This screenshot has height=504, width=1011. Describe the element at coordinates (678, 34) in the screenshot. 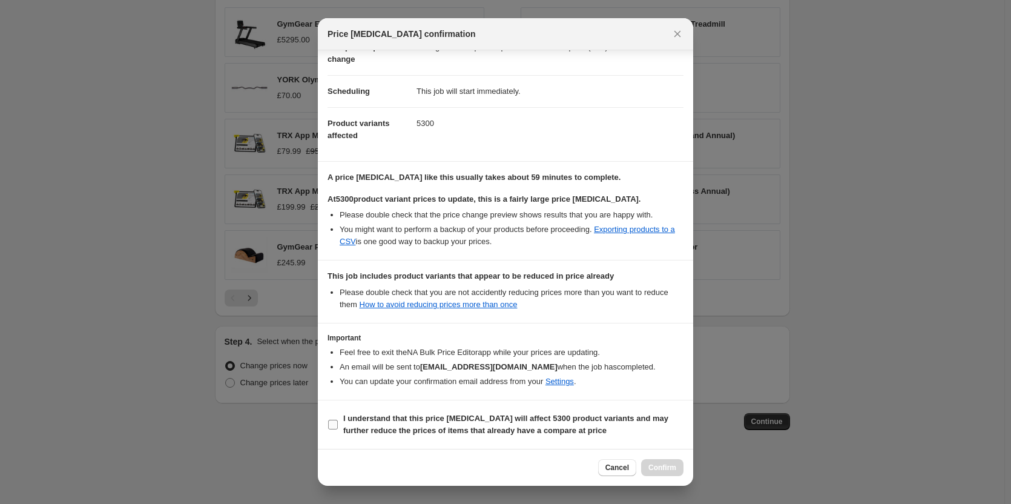

I see `button: Close` at that location.